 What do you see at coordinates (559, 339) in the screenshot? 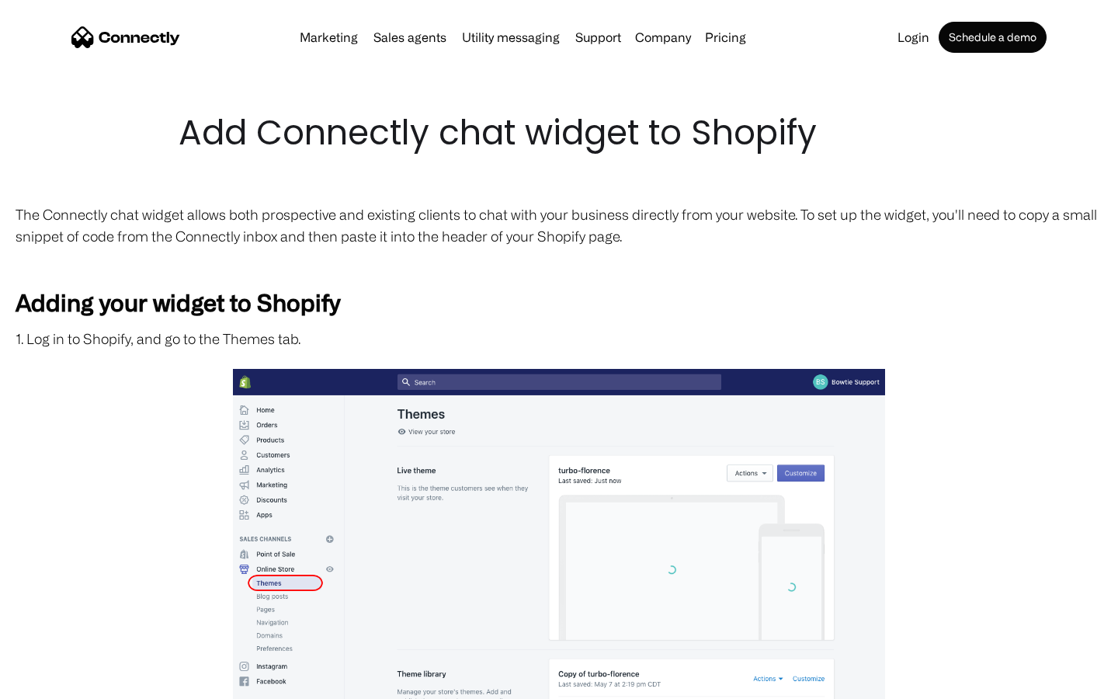
I see `p: 1. Log in to Shopify, and go to the Themes tab.` at bounding box center [559, 339].